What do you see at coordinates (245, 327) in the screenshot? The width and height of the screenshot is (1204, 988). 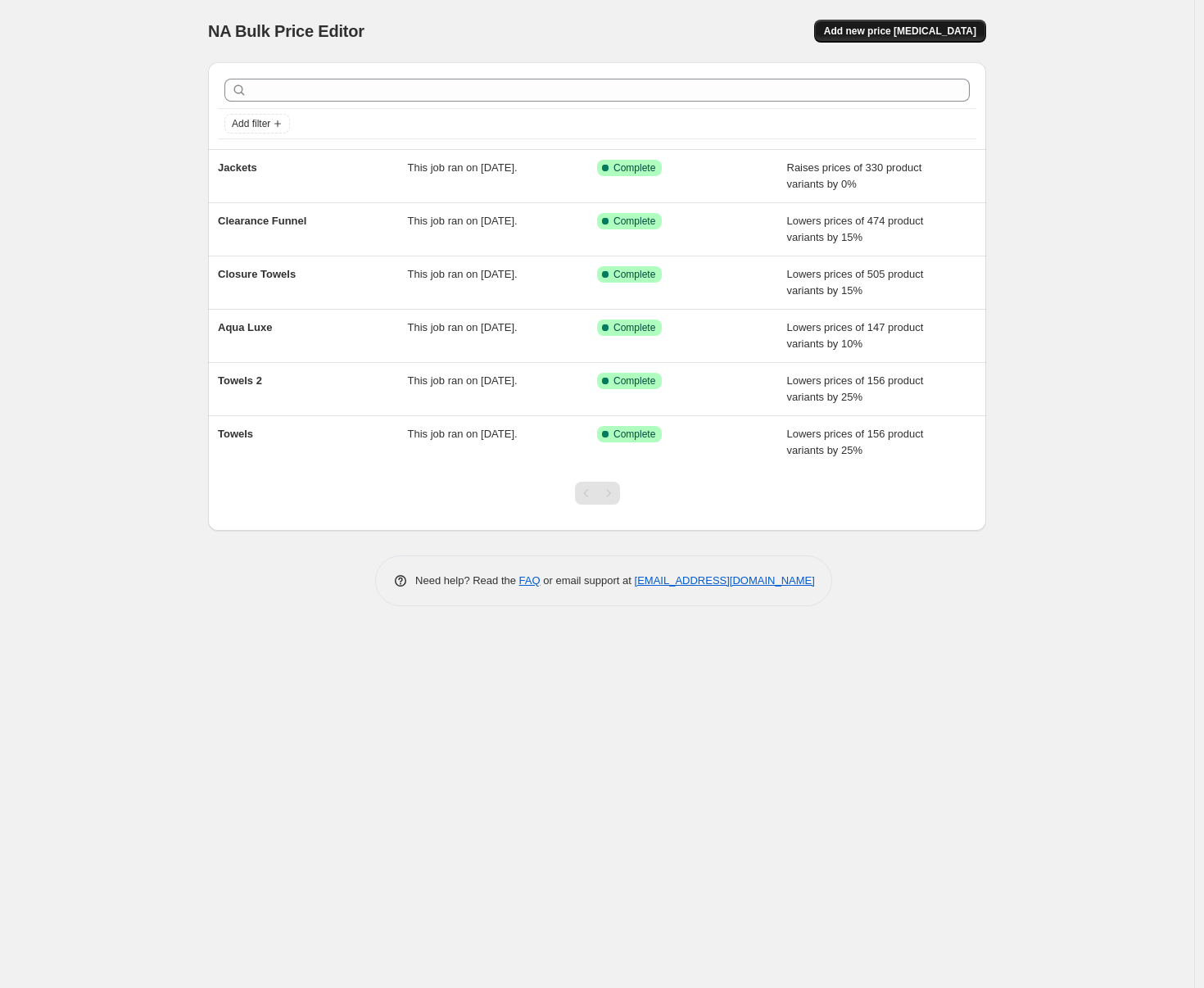 I see `span: Aqua Luxe` at bounding box center [245, 327].